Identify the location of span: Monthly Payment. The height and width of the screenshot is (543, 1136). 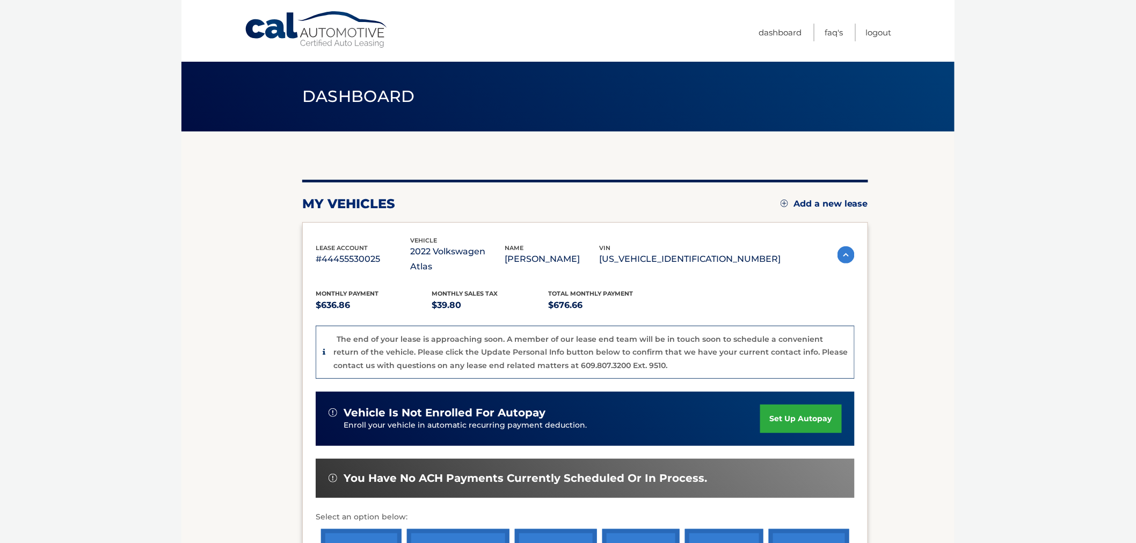
(347, 294).